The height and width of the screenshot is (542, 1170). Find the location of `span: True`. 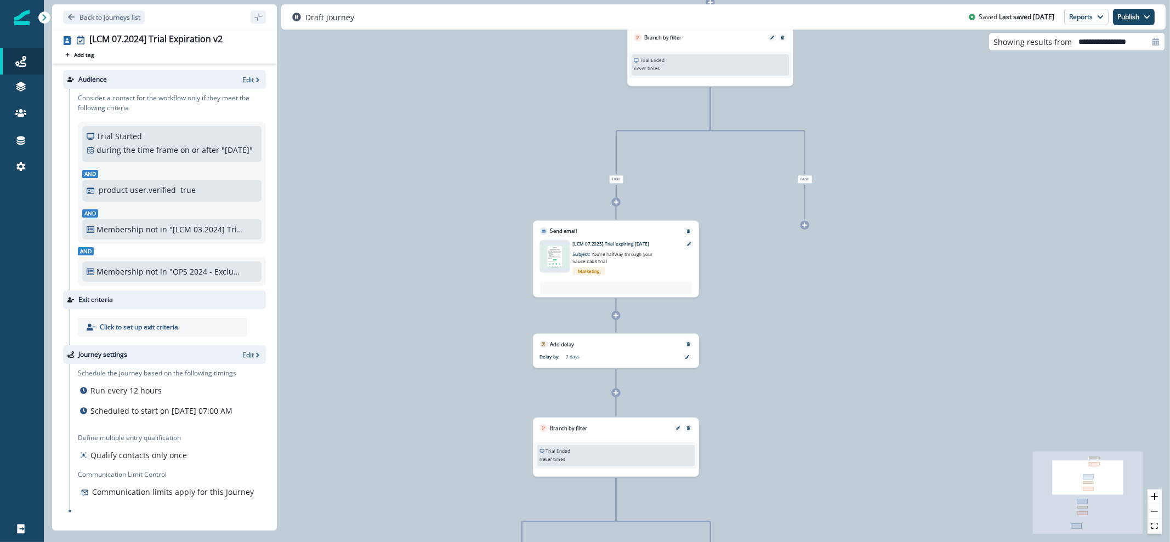

span: True is located at coordinates (616, 179).